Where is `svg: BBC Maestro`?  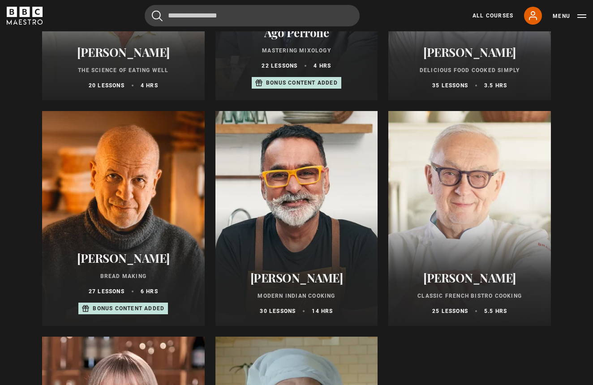 svg: BBC Maestro is located at coordinates (25, 16).